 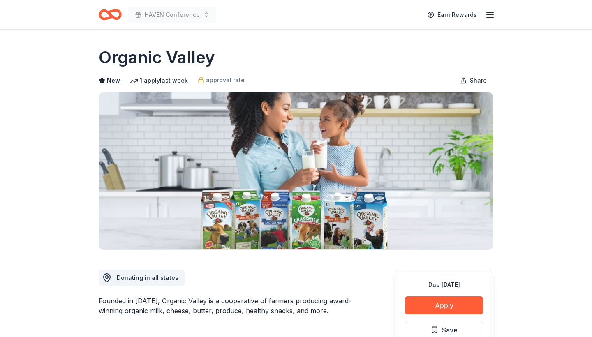 I want to click on button: Share, so click(x=473, y=81).